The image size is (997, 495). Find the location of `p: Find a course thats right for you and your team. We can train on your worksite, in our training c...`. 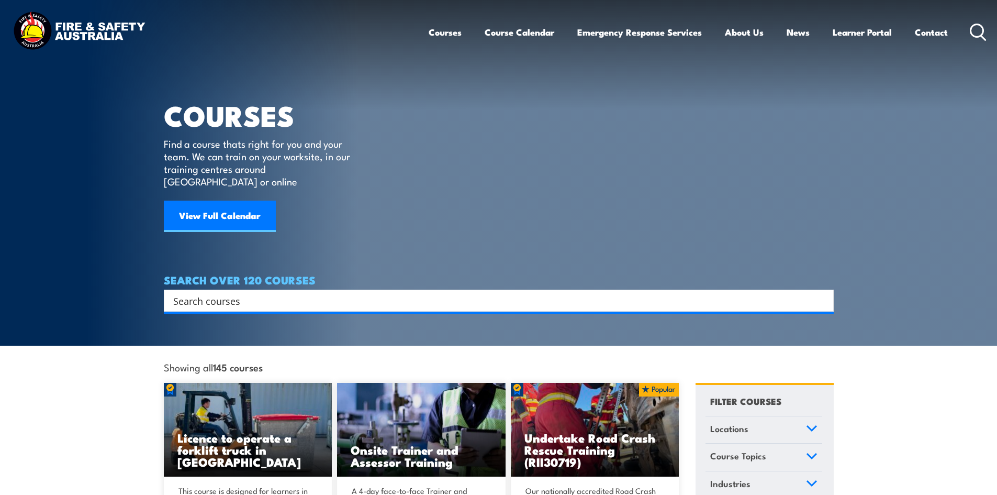

p: Find a course thats right for you and your team. We can train on your worksite, in our training c... is located at coordinates (259, 162).